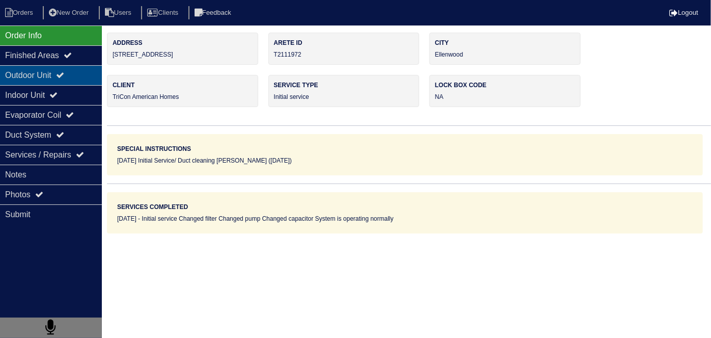  Describe the element at coordinates (505, 91) in the screenshot. I see `div: NA` at that location.